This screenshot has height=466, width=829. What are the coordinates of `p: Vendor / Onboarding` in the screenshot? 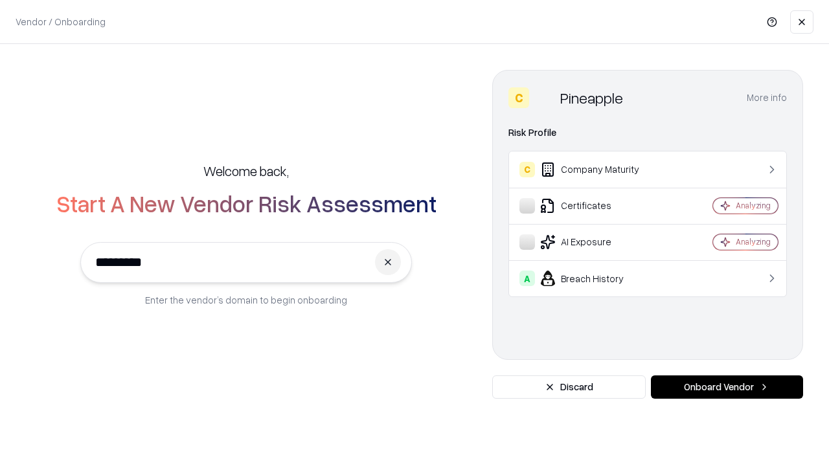 It's located at (60, 21).